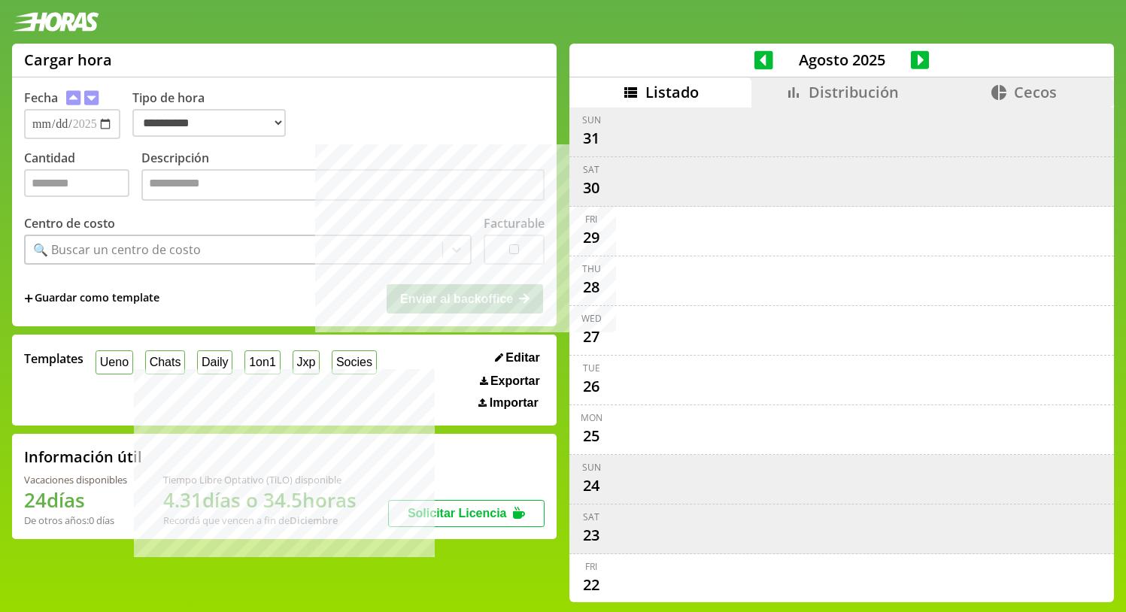 The image size is (1126, 612). I want to click on span: Exportar, so click(515, 381).